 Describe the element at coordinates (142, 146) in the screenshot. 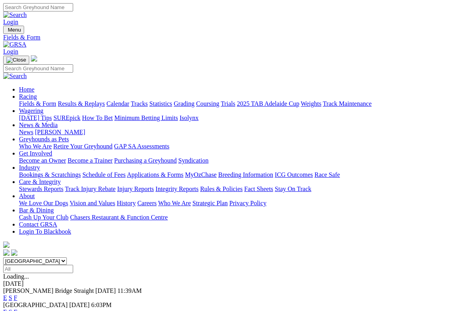

I see `a: GAP SA Assessments` at that location.